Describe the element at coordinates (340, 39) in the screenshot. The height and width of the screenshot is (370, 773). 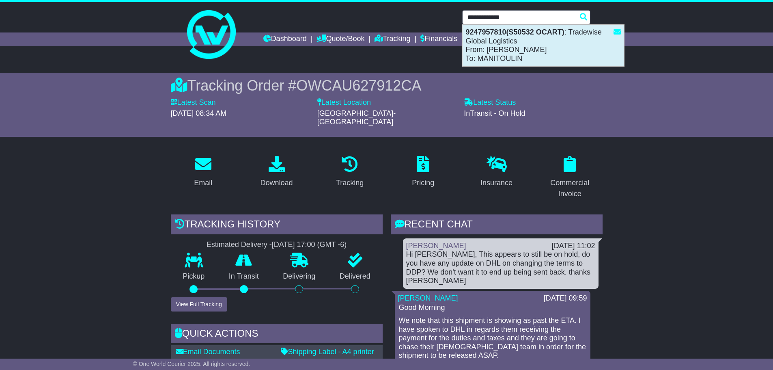
I see `a: Quote/Book` at that location.